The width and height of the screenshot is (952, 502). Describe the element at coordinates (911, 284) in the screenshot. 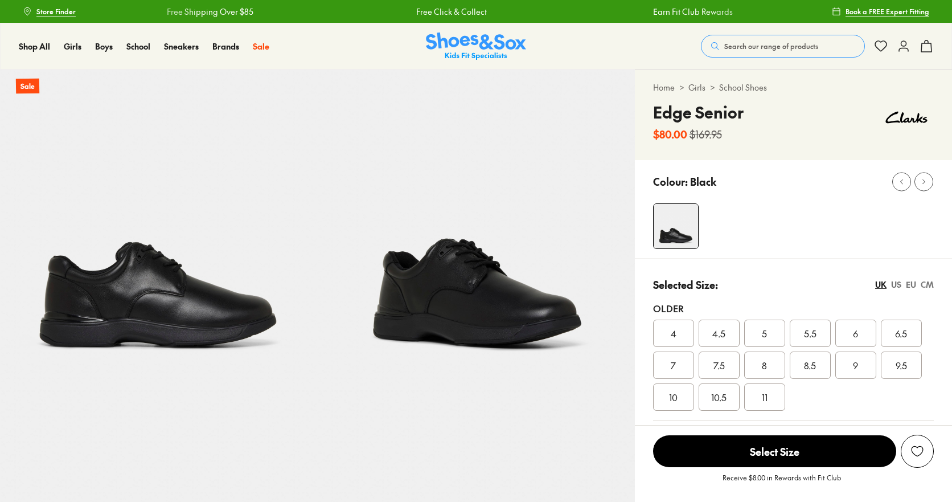

I see `div: EU` at that location.